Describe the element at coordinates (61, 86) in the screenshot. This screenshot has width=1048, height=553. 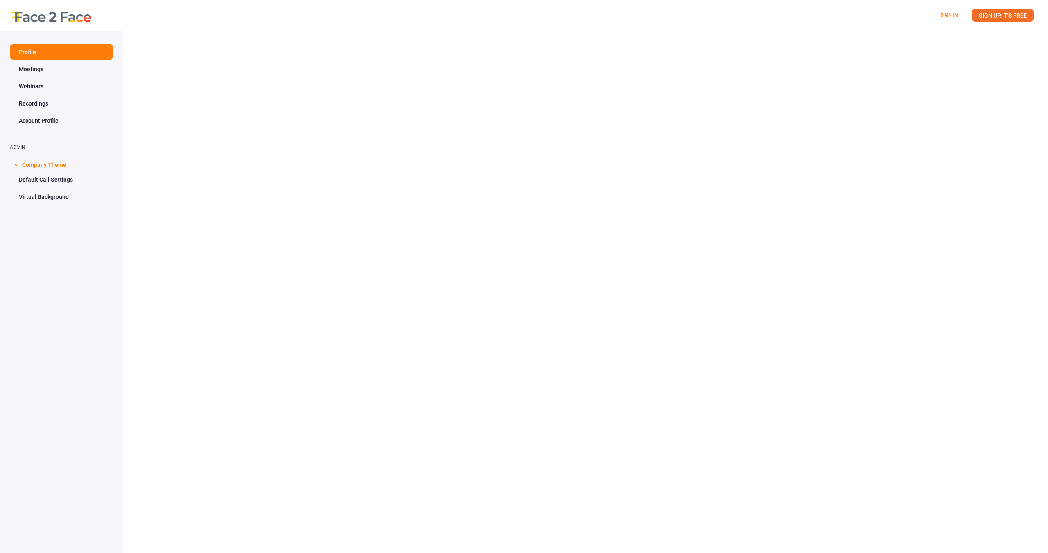
I see `a: Webinars` at that location.